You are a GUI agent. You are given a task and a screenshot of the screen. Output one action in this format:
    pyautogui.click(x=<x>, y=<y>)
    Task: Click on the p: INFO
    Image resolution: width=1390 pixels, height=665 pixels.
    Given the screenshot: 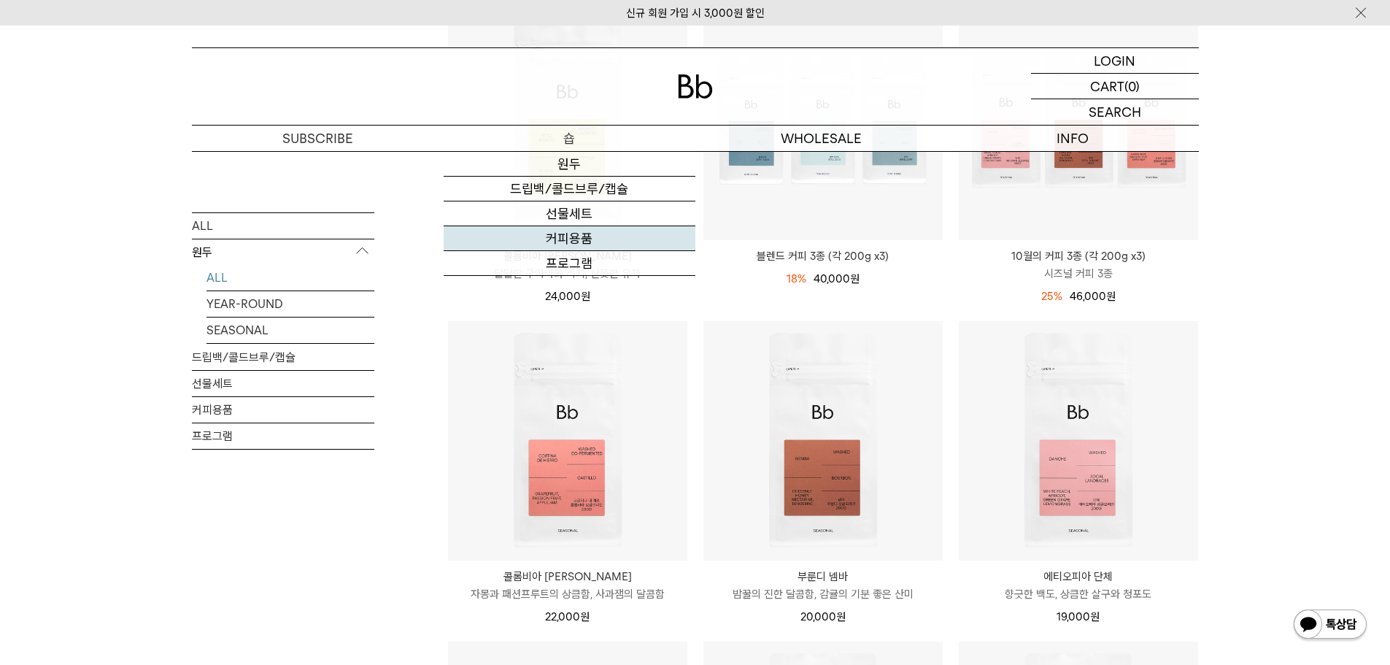 What is the action you would take?
    pyautogui.click(x=1073, y=138)
    